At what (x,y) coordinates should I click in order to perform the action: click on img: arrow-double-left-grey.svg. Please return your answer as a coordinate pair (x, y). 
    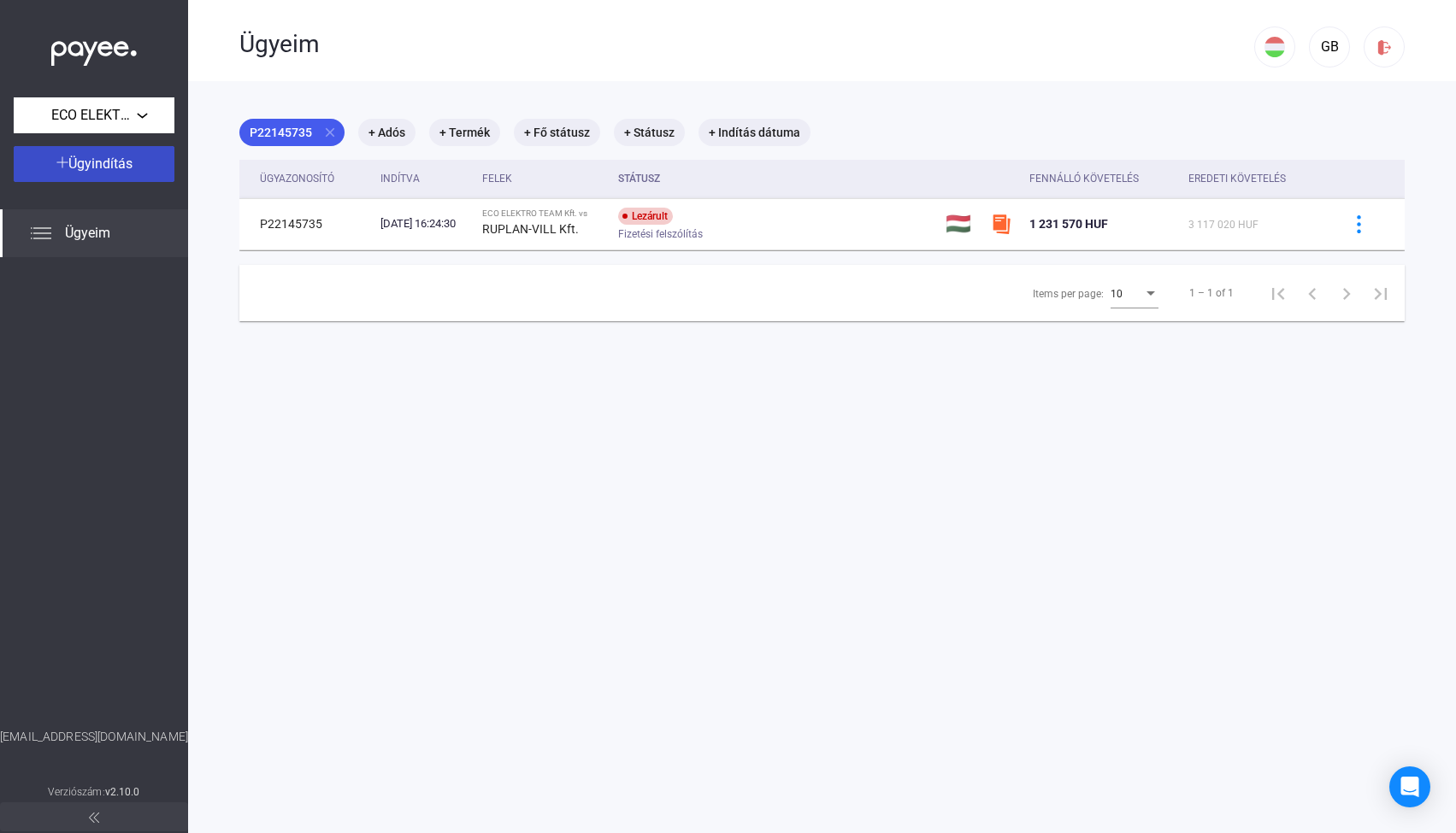
    Looking at the image, I should click on (94, 818).